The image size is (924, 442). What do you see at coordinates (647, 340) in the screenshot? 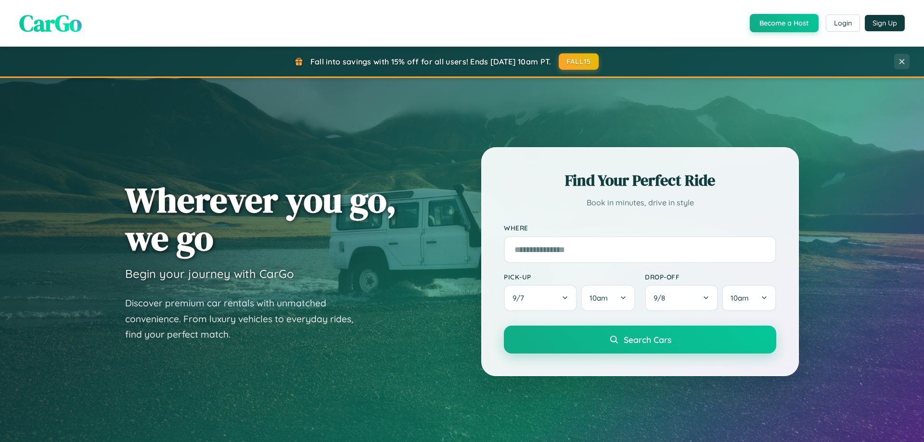
I see `span: Search Cars` at bounding box center [647, 340].